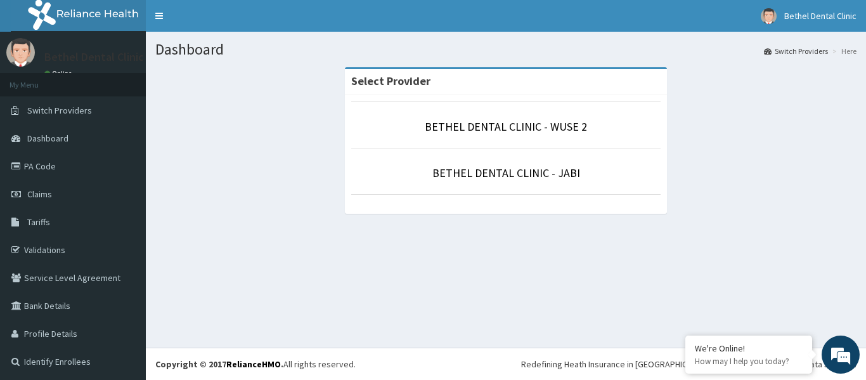 This screenshot has width=866, height=380. I want to click on a: RelianceHMO, so click(254, 364).